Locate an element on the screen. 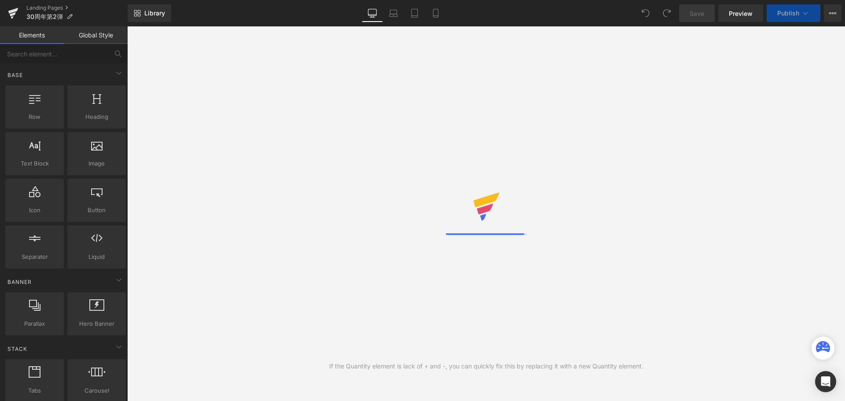 Image resolution: width=845 pixels, height=401 pixels. span: Button is located at coordinates (96, 210).